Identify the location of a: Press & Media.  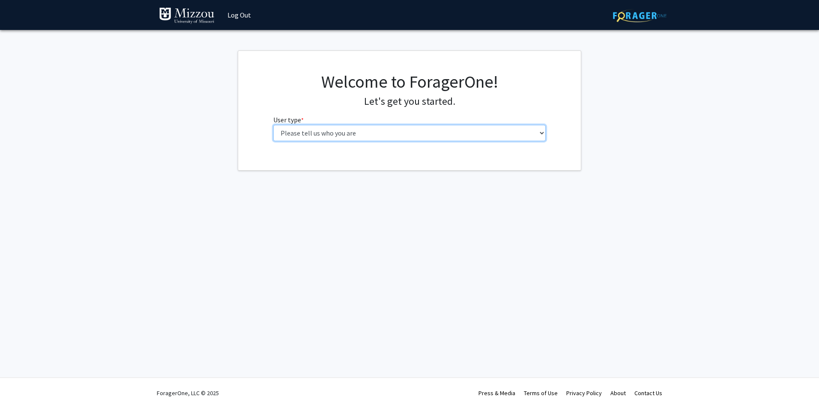
(497, 393).